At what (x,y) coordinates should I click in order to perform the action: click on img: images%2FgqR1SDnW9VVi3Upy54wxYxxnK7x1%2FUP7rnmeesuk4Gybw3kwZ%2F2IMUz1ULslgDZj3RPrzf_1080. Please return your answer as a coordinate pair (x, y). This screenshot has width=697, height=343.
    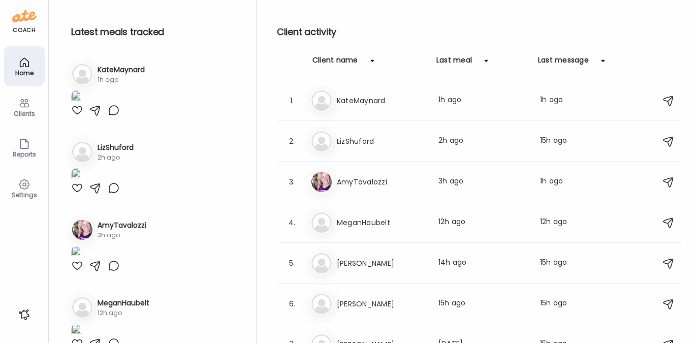
    Looking at the image, I should click on (76, 253).